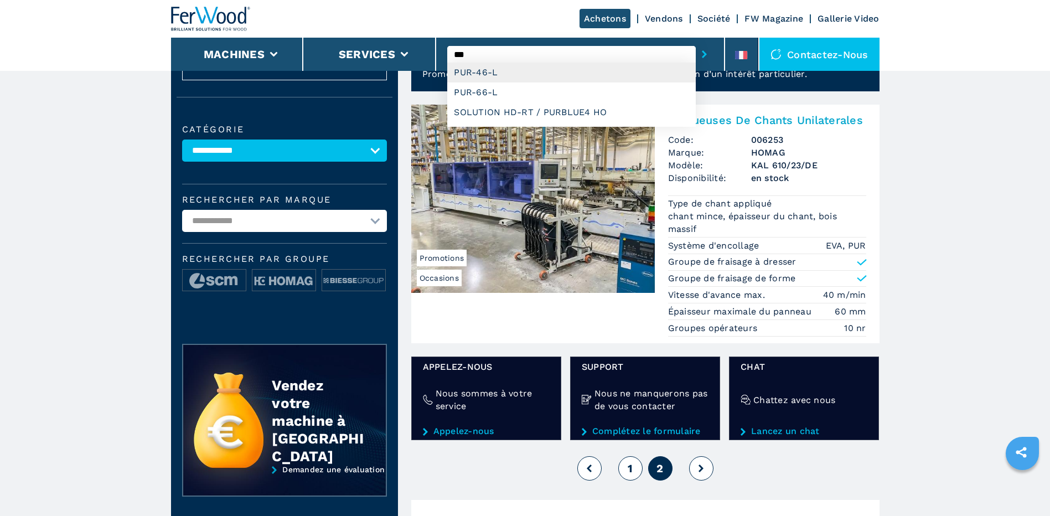 Image resolution: width=1050 pixels, height=516 pixels. Describe the element at coordinates (284, 200) in the screenshot. I see `label: Rechercher par marque` at that location.